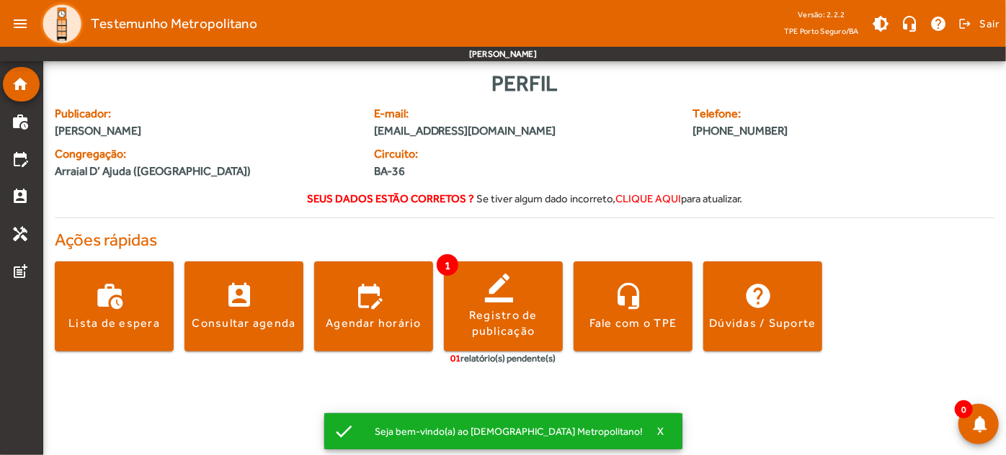 The width and height of the screenshot is (1006, 455). I want to click on button: Registro de publicação, so click(503, 306).